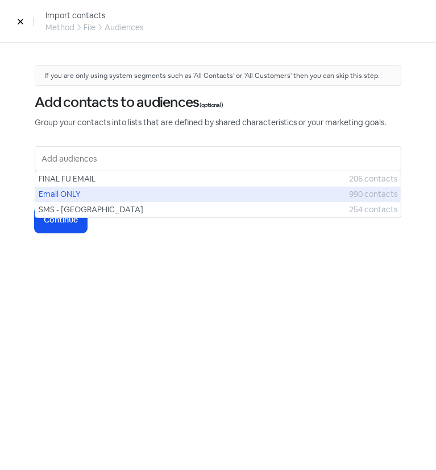 Image resolution: width=436 pixels, height=470 pixels. Describe the element at coordinates (211, 105) in the screenshot. I see `small: (optional)` at that location.